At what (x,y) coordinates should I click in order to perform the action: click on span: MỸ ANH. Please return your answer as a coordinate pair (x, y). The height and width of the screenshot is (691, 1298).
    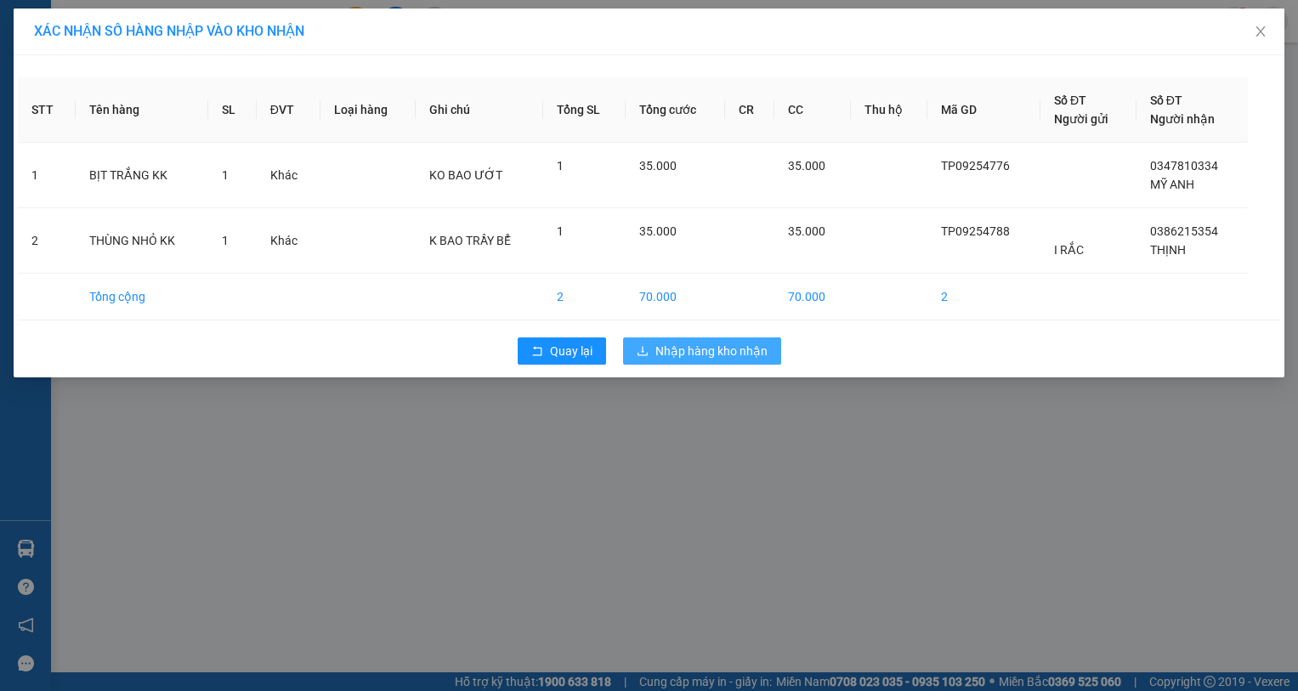
    Looking at the image, I should click on (1172, 184).